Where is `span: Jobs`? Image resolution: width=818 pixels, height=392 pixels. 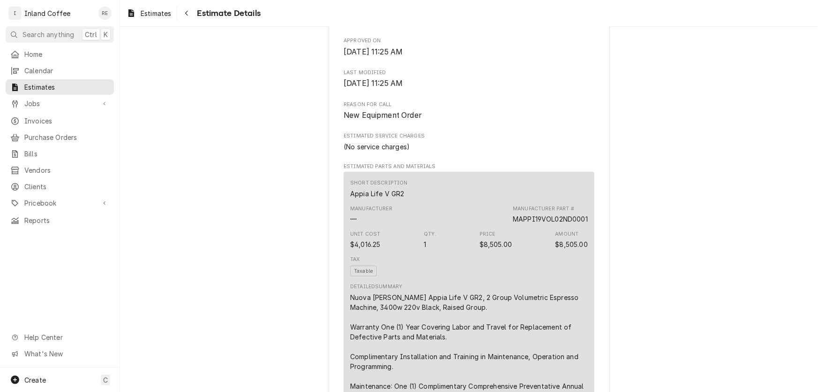
span: Jobs is located at coordinates (60, 103).